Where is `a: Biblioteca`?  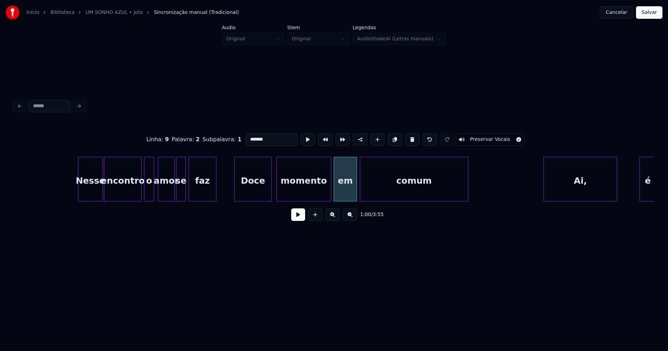
a: Biblioteca is located at coordinates (62, 13).